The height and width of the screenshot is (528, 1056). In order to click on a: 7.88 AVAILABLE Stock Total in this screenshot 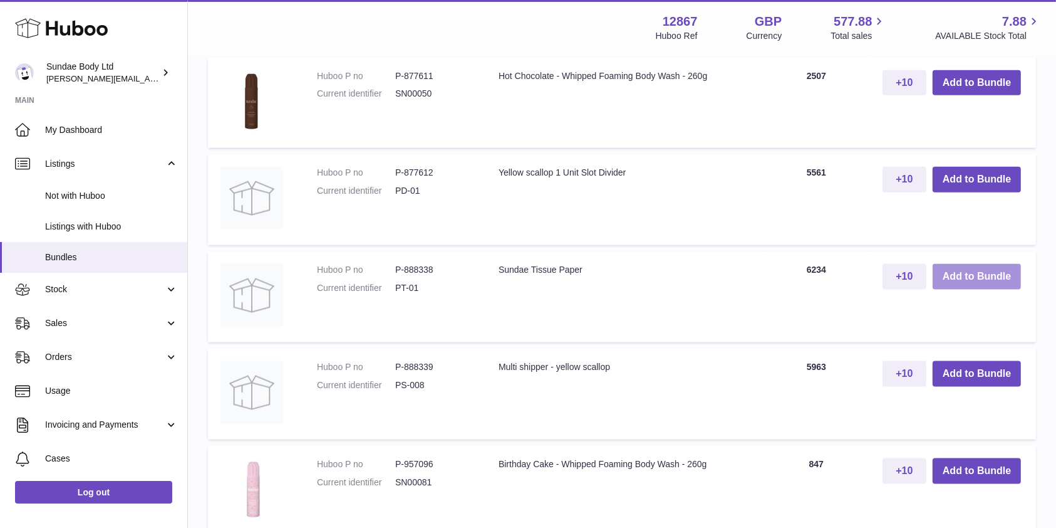, I will do `click(988, 28)`.